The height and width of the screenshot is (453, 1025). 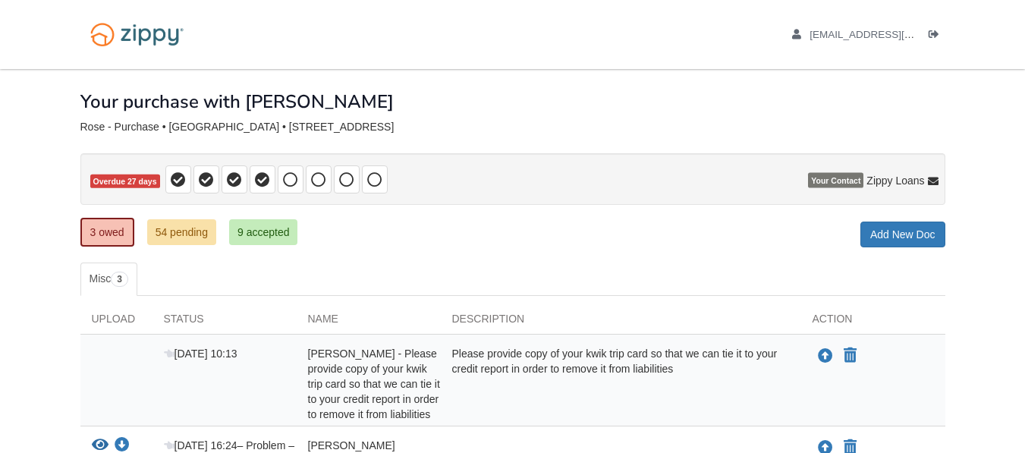 I want to click on div: Upload, so click(x=116, y=323).